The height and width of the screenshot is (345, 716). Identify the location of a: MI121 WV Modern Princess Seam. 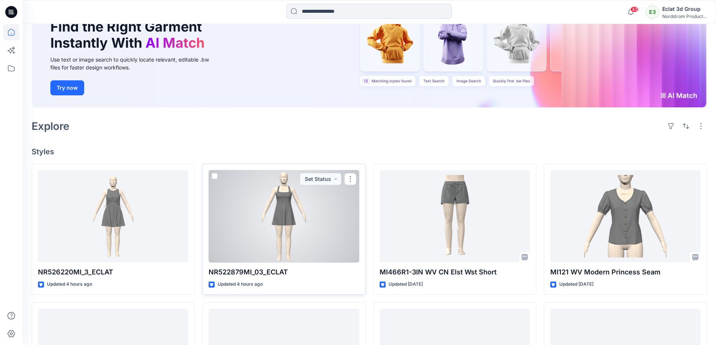
(625, 216).